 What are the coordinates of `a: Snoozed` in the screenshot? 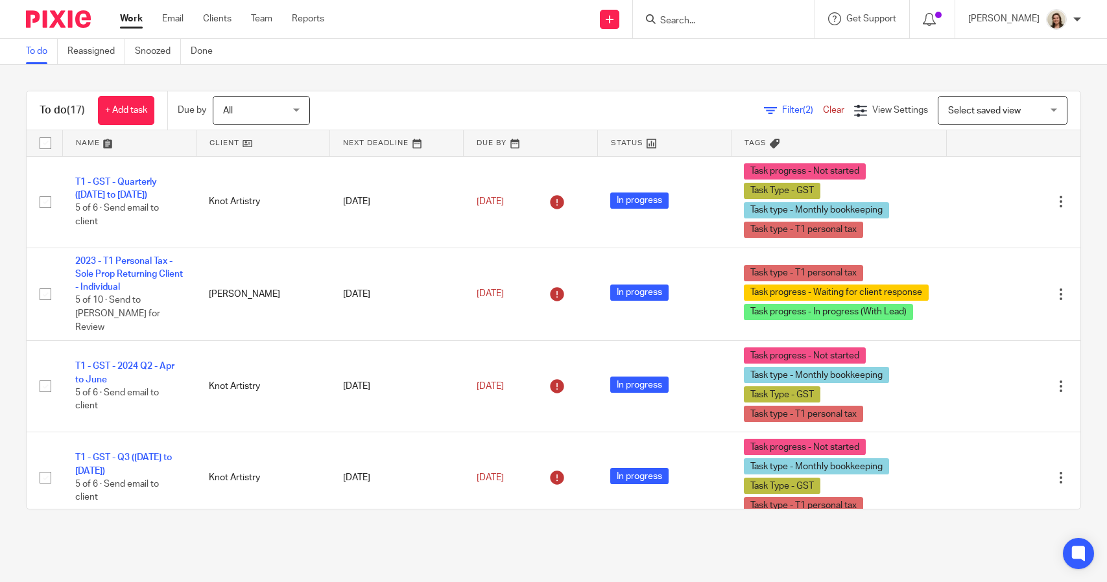 It's located at (158, 51).